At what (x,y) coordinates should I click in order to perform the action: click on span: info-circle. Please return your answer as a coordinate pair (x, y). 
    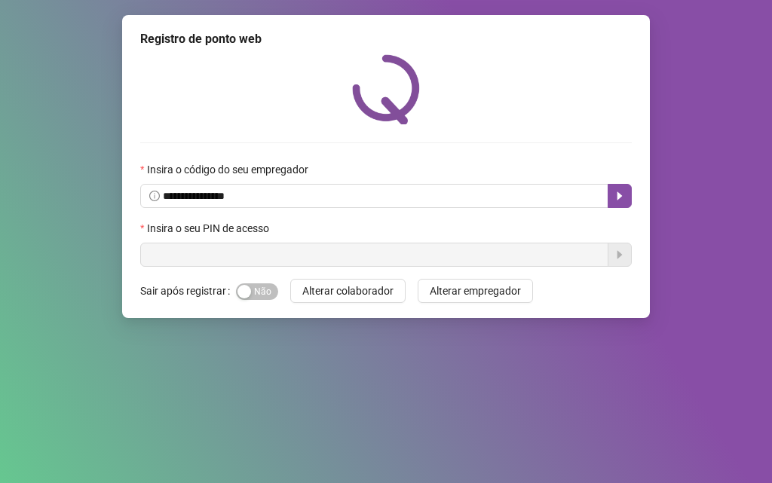
    Looking at the image, I should click on (154, 196).